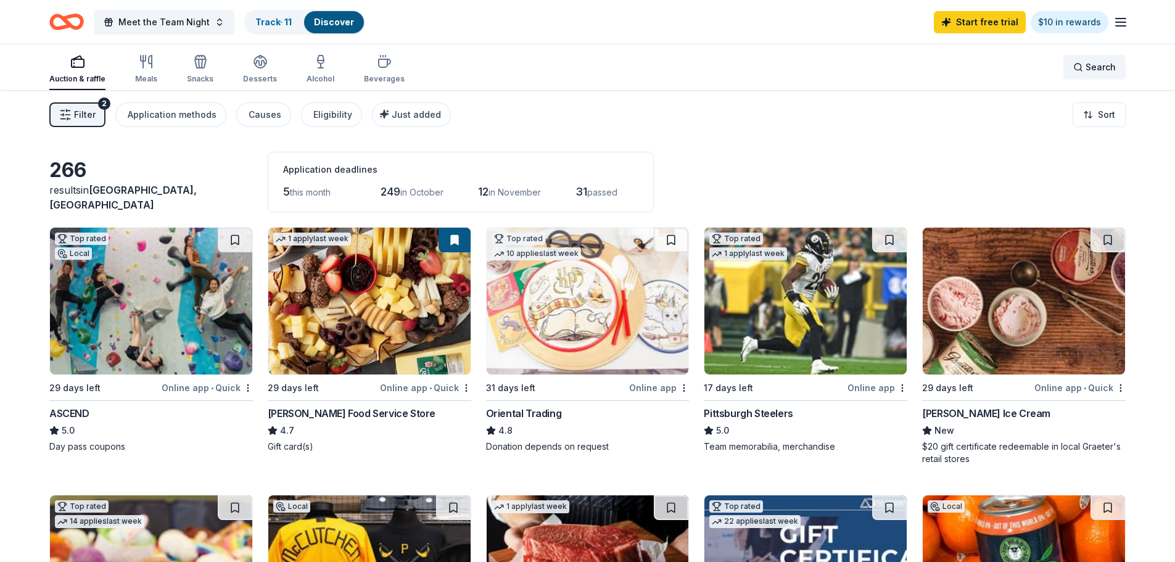 The height and width of the screenshot is (562, 1175). What do you see at coordinates (260, 70) in the screenshot?
I see `button: Desserts` at bounding box center [260, 70].